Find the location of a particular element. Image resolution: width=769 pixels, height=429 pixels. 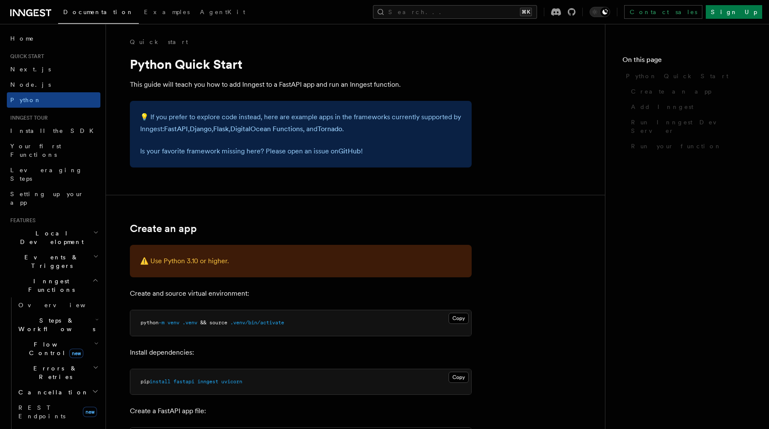

span: AgentKit is located at coordinates (223, 12).